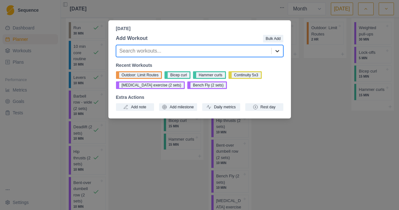 The image size is (399, 210). I want to click on button: Daily metrics, so click(221, 107).